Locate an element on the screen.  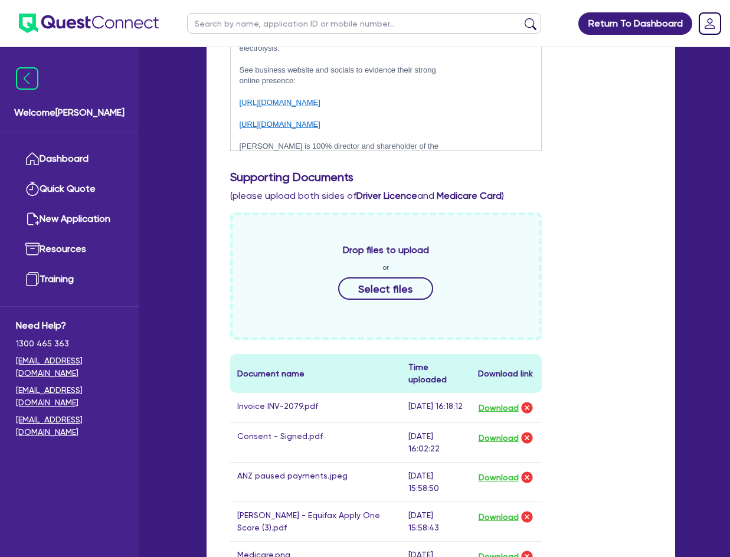
a: Return To Dashboard is located at coordinates (635, 24).